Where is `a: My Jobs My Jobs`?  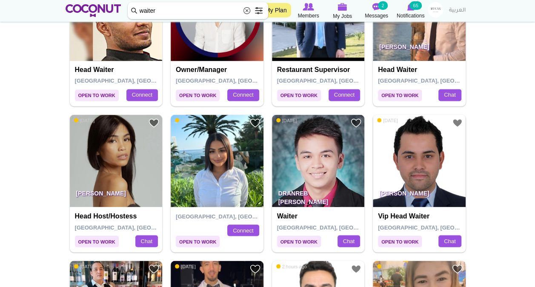 a: My Jobs My Jobs is located at coordinates (342, 11).